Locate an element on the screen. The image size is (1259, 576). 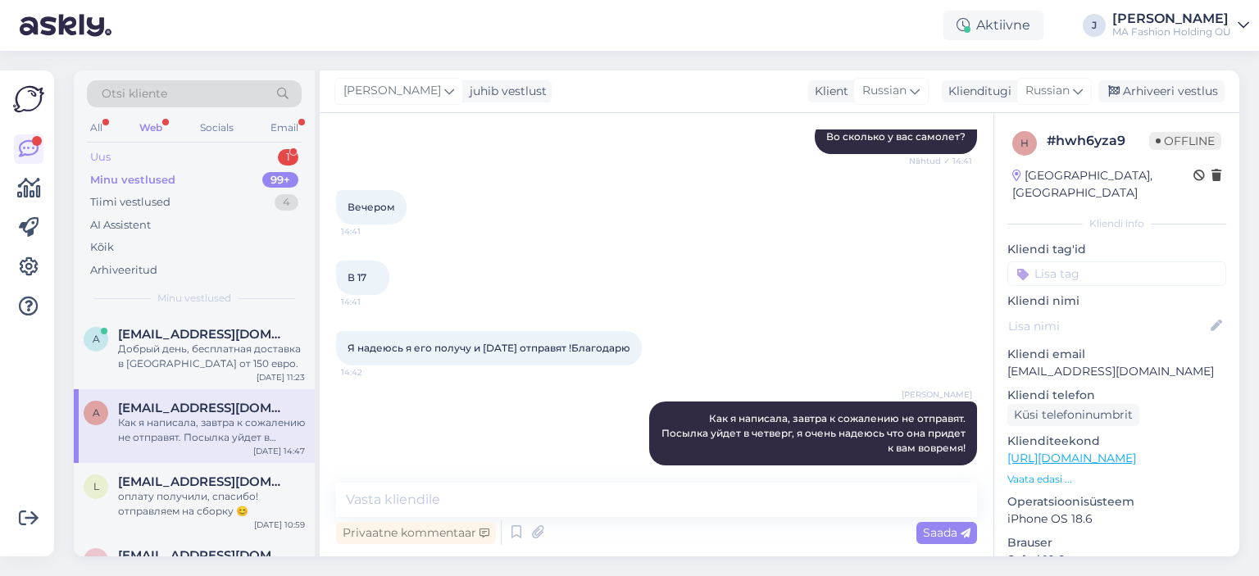
span: 14:47 is located at coordinates (941, 472).